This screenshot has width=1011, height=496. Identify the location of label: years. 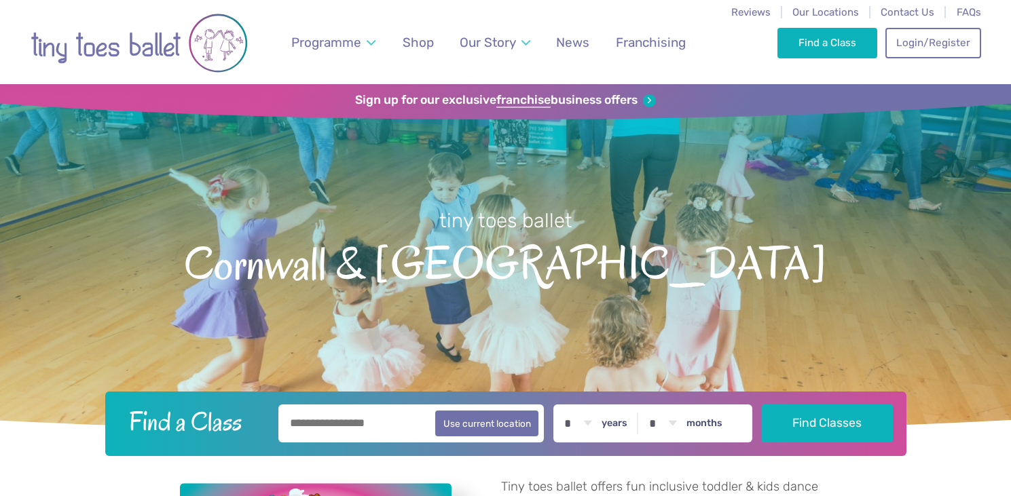
(615, 424).